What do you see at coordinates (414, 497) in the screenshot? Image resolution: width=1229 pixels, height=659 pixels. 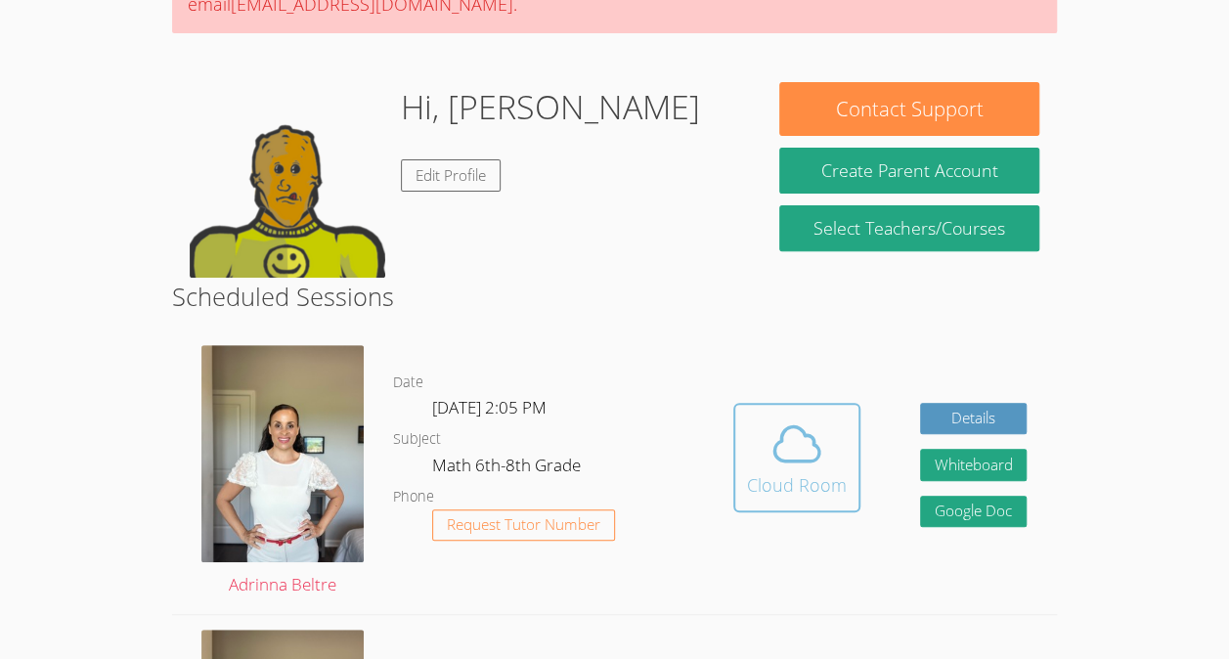 I see `dt: Phone` at bounding box center [414, 497].